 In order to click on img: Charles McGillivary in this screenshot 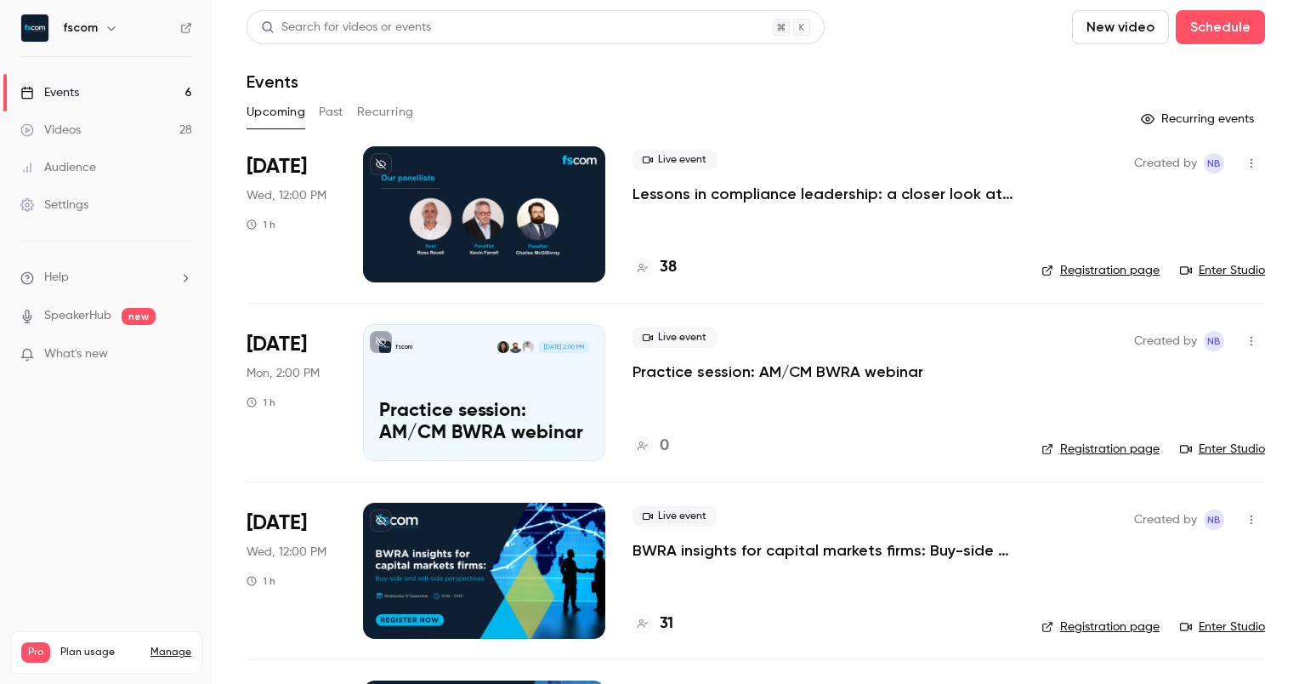, I will do `click(515, 347)`.